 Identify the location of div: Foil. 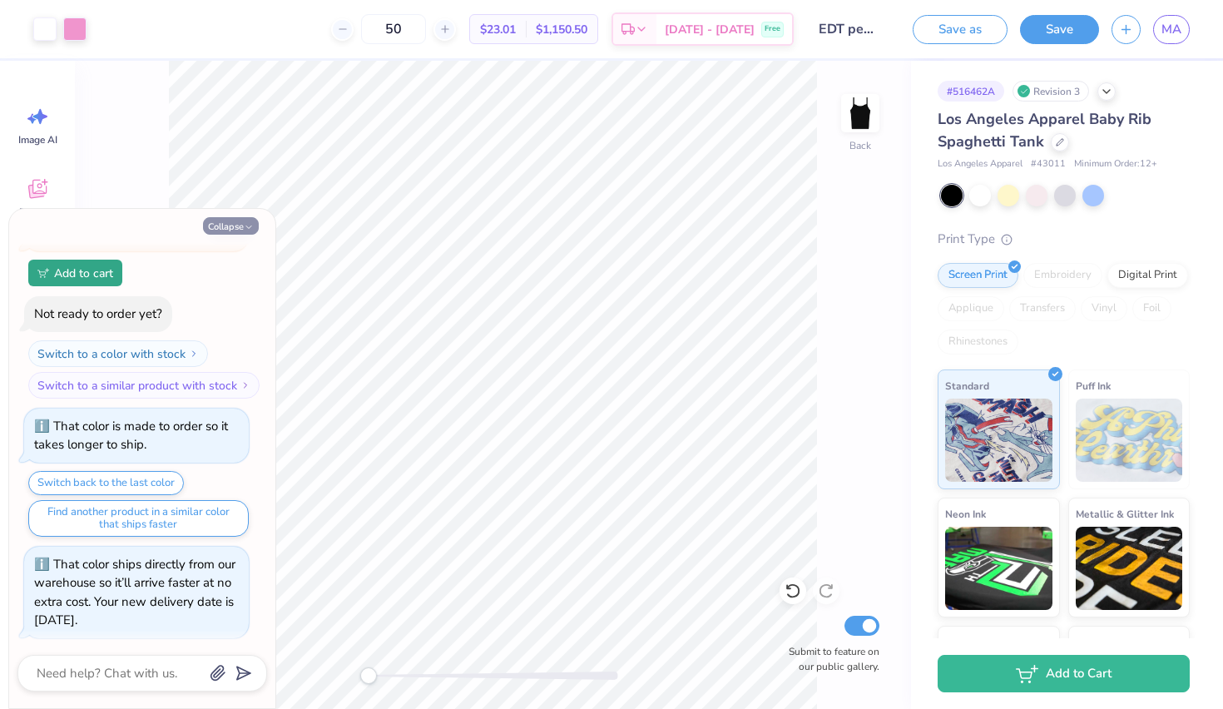
(1151, 309).